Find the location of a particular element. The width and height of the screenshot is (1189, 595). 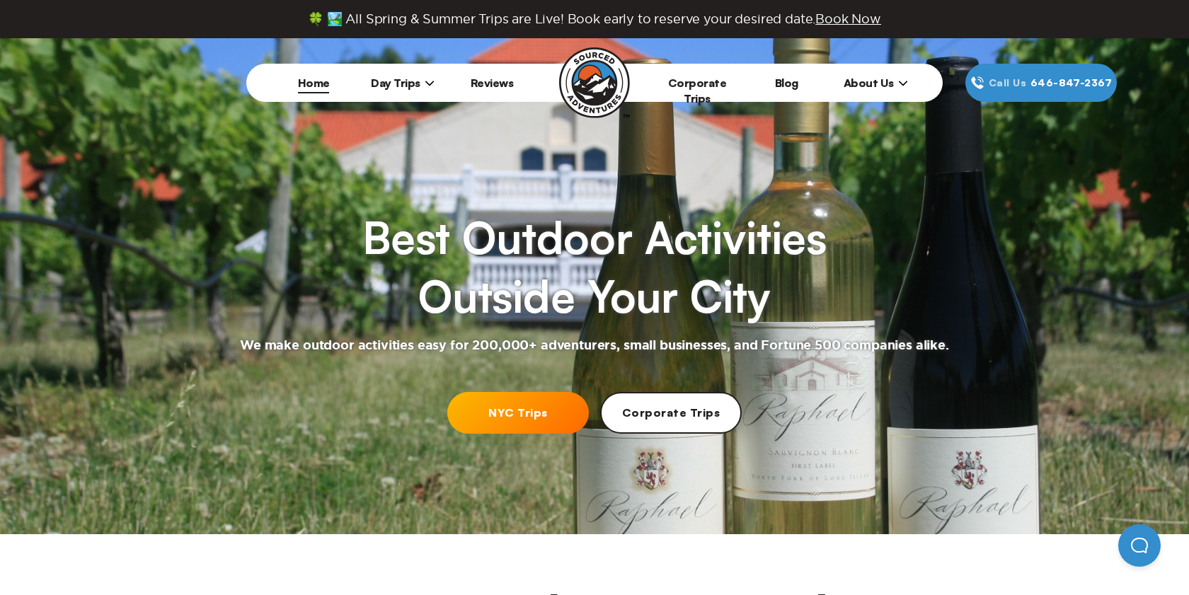

span: 646‍-847‍-2367 is located at coordinates (1071, 83).